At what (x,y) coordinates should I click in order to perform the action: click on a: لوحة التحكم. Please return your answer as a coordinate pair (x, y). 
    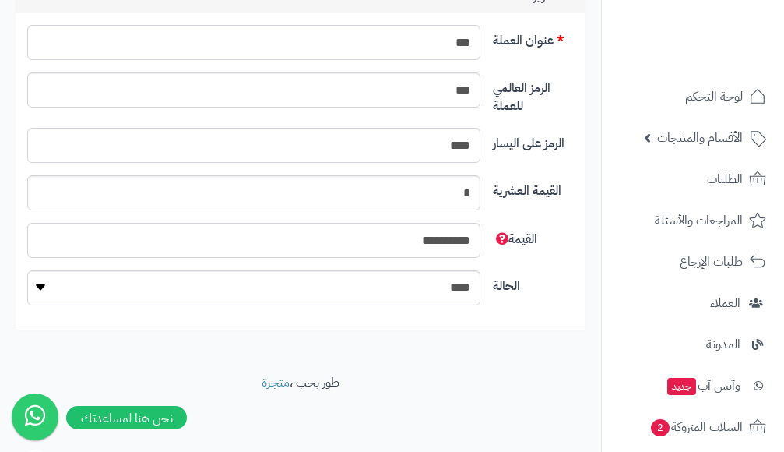
    Looking at the image, I should click on (693, 97).